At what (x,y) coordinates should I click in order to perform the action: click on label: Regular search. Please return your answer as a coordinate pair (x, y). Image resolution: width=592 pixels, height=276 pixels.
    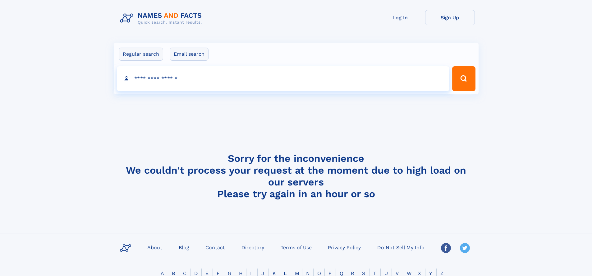
    Looking at the image, I should click on (141, 54).